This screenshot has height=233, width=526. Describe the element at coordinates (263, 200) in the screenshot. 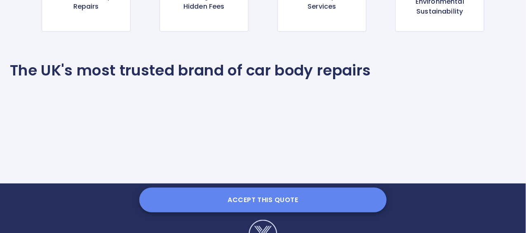

I see `button: Accept this Quote` at that location.